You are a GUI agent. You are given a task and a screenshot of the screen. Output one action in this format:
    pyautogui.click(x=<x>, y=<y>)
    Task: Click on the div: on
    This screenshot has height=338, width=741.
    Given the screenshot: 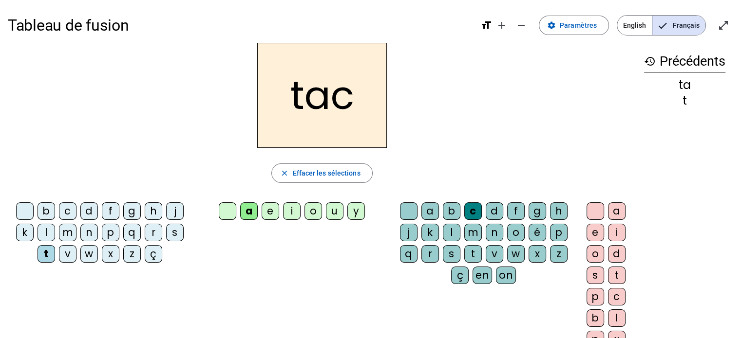 What is the action you would take?
    pyautogui.click(x=505, y=276)
    